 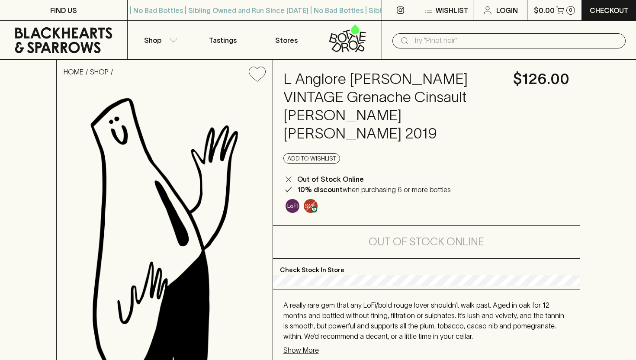 I want to click on p: Out of Stock Online, so click(x=331, y=179).